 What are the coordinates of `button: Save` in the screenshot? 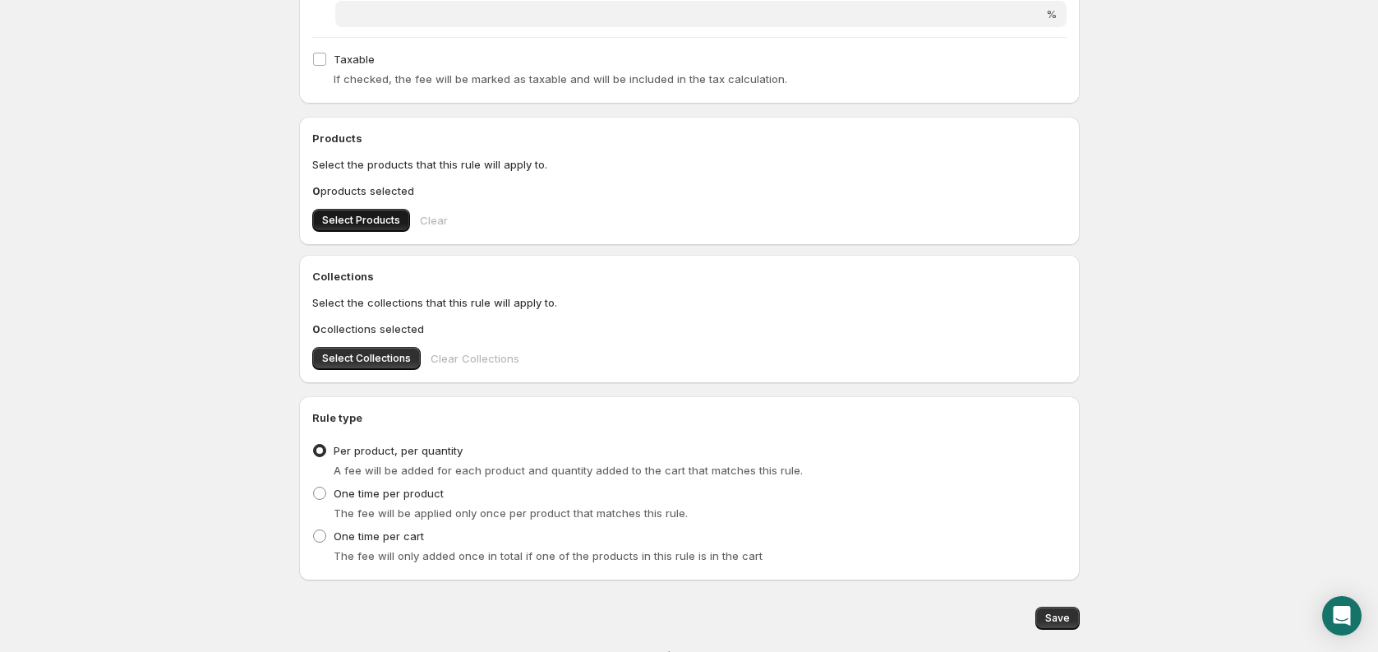 It's located at (1058, 618).